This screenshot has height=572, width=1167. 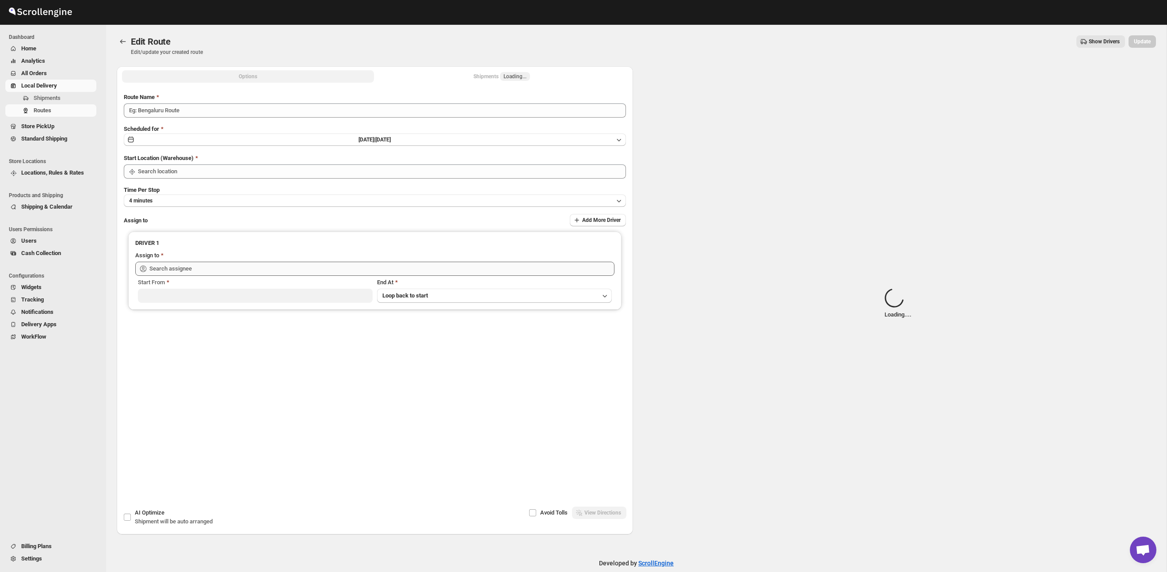 What do you see at coordinates (51, 312) in the screenshot?
I see `button: Notifications` at bounding box center [51, 312].